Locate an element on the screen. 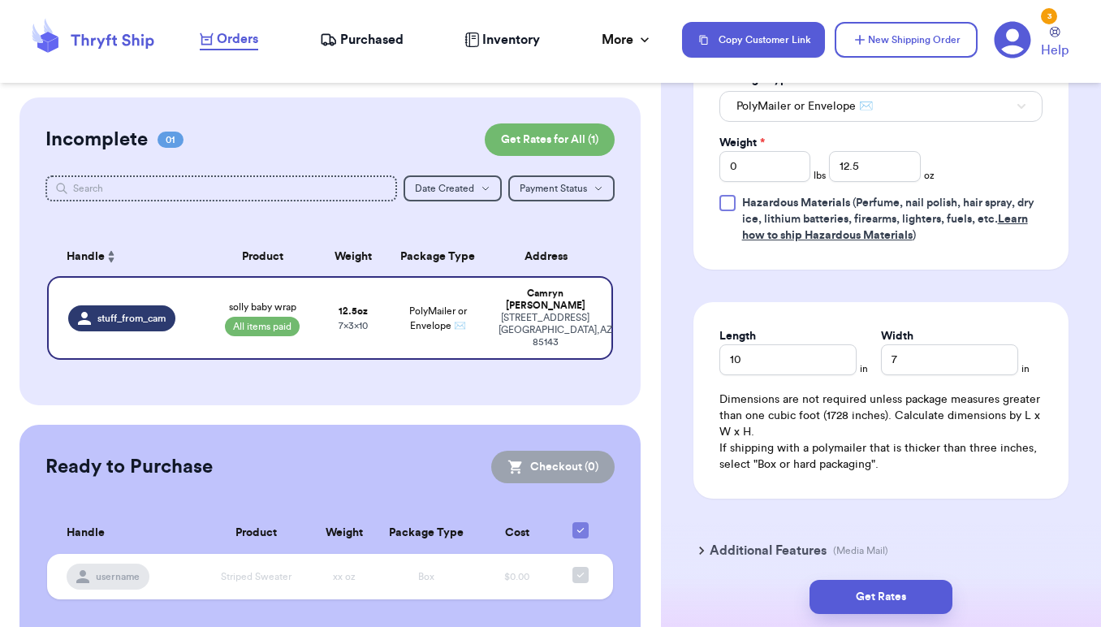  label: Length is located at coordinates (738, 336).